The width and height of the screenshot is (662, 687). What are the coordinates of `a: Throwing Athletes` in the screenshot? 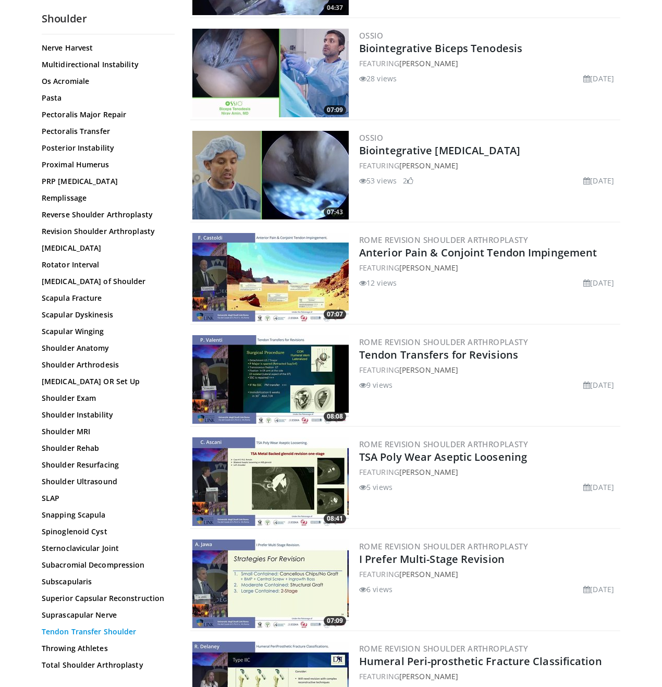 It's located at (105, 649).